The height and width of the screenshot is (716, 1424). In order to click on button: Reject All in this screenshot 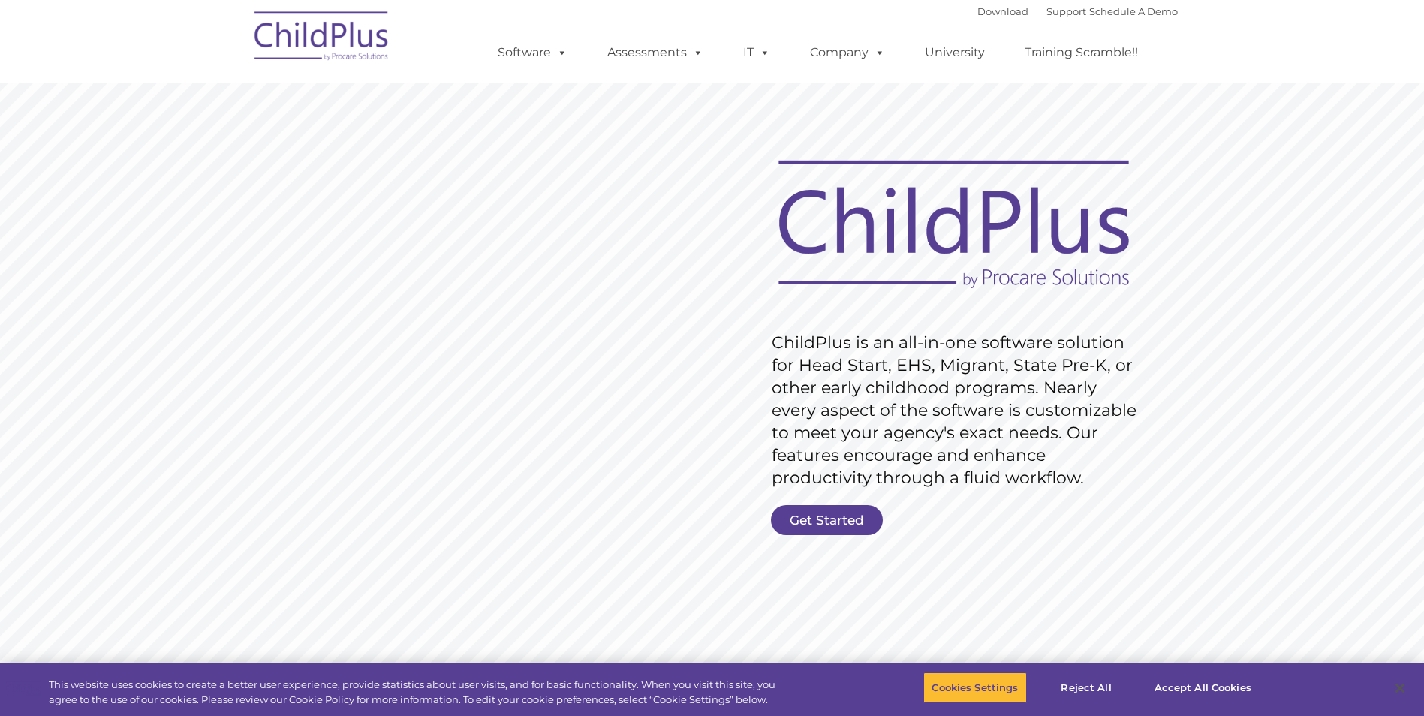, I will do `click(1086, 688)`.